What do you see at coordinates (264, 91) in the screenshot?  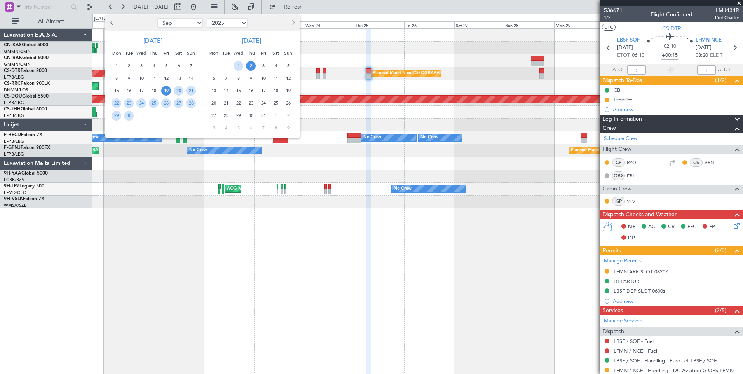 I see `div: 17-10-2025` at bounding box center [264, 91].